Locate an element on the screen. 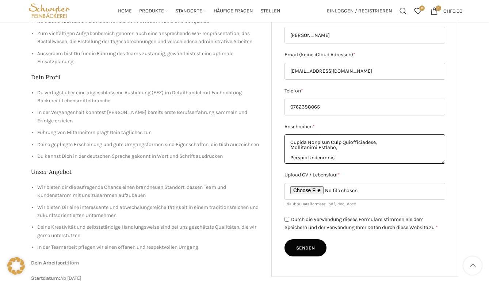 This screenshot has width=489, height=282. li: Ausserdem bist Du für die Führung des Teams zuständig, gewährleistest eine optimale Einsatzplanung is located at coordinates (149, 58).